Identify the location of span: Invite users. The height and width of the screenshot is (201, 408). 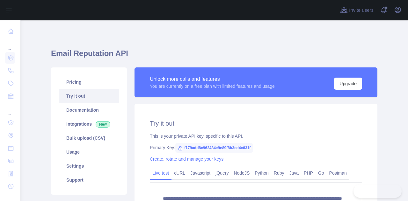
(361, 10).